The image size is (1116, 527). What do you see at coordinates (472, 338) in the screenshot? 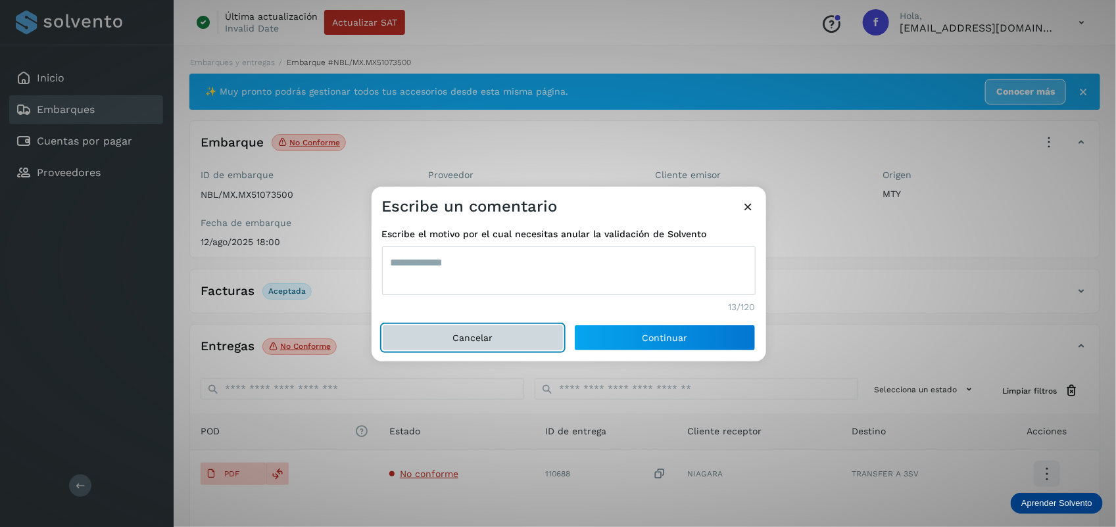
I see `span: Cancelar` at bounding box center [472, 338].